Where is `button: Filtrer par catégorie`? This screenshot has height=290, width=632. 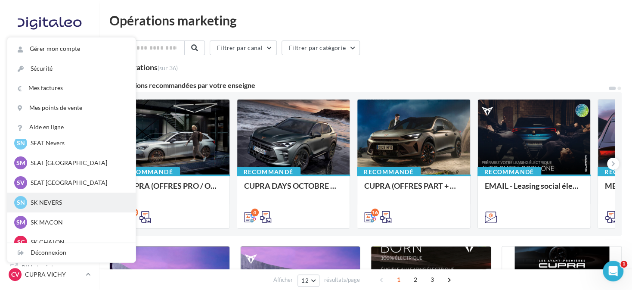
button: Filtrer par catégorie is located at coordinates (321, 48).